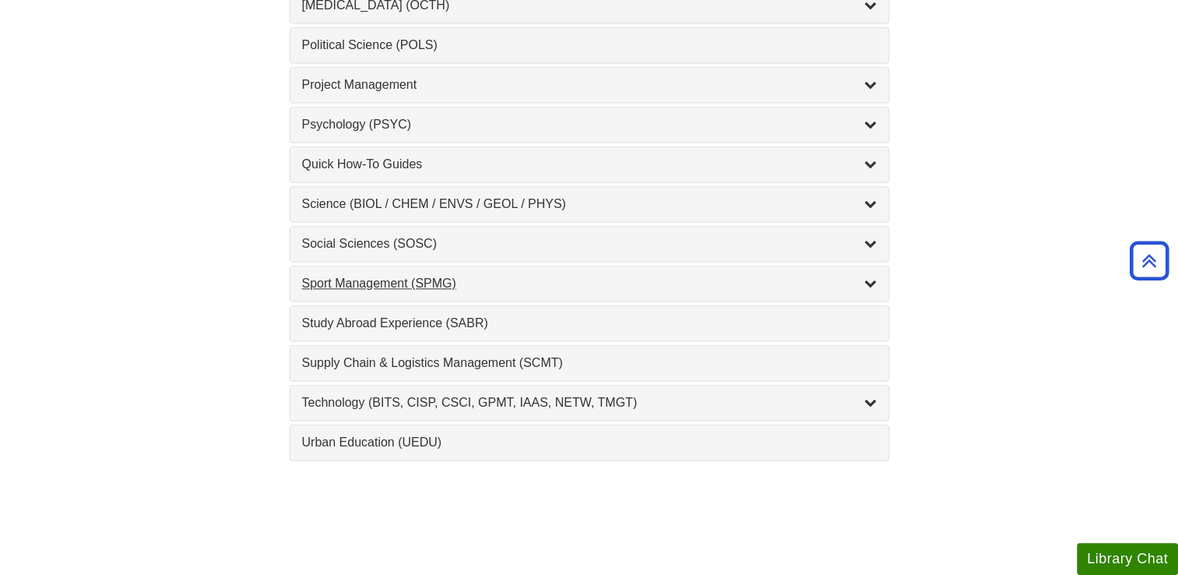 The height and width of the screenshot is (575, 1178). I want to click on a: Project Management, so click(590, 85).